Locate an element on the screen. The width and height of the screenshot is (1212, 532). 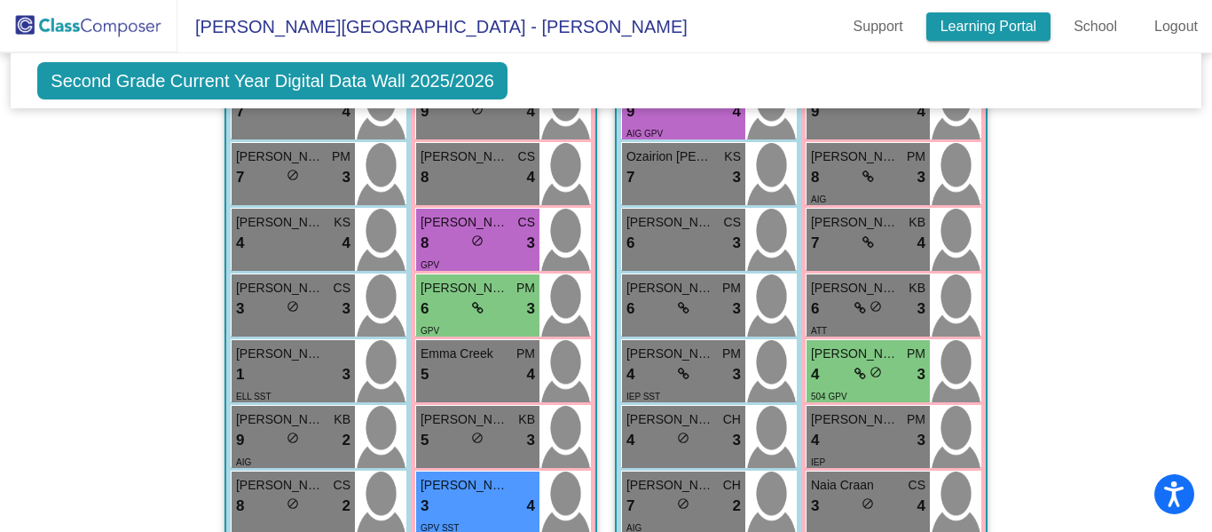
a: School is located at coordinates (1095, 27).